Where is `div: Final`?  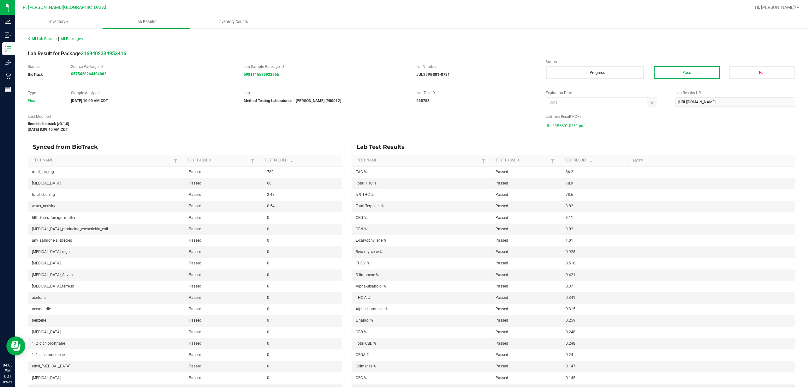 div: Final is located at coordinates (45, 101).